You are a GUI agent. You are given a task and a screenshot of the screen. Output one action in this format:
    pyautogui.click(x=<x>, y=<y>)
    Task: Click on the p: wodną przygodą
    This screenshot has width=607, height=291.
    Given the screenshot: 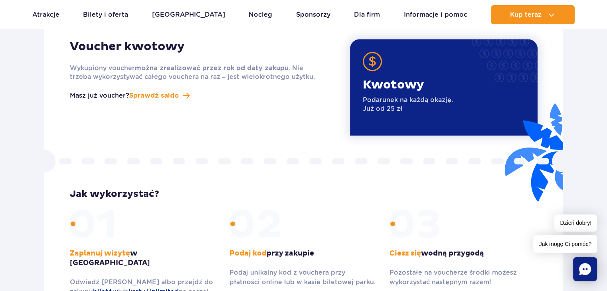 What is the action you would take?
    pyautogui.click(x=463, y=254)
    